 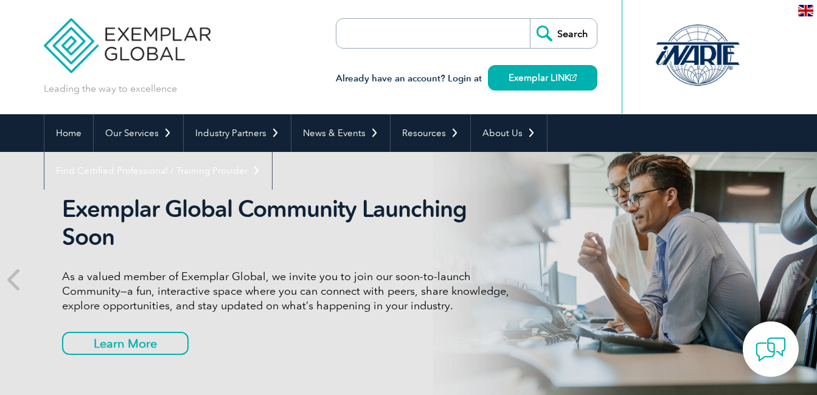 I want to click on a: Our Services, so click(x=138, y=133).